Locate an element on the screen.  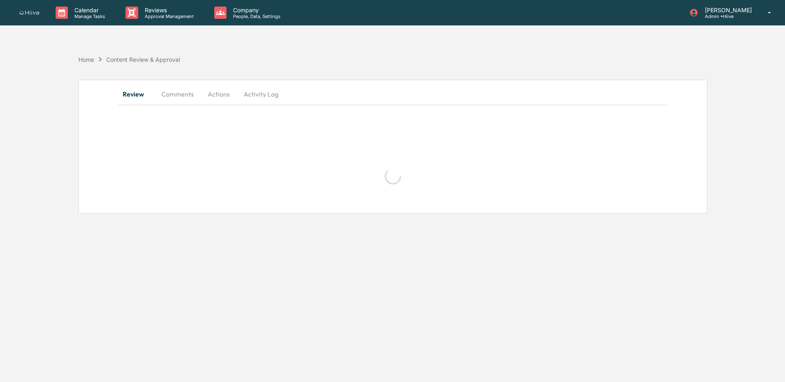
button: Review is located at coordinates (137, 94).